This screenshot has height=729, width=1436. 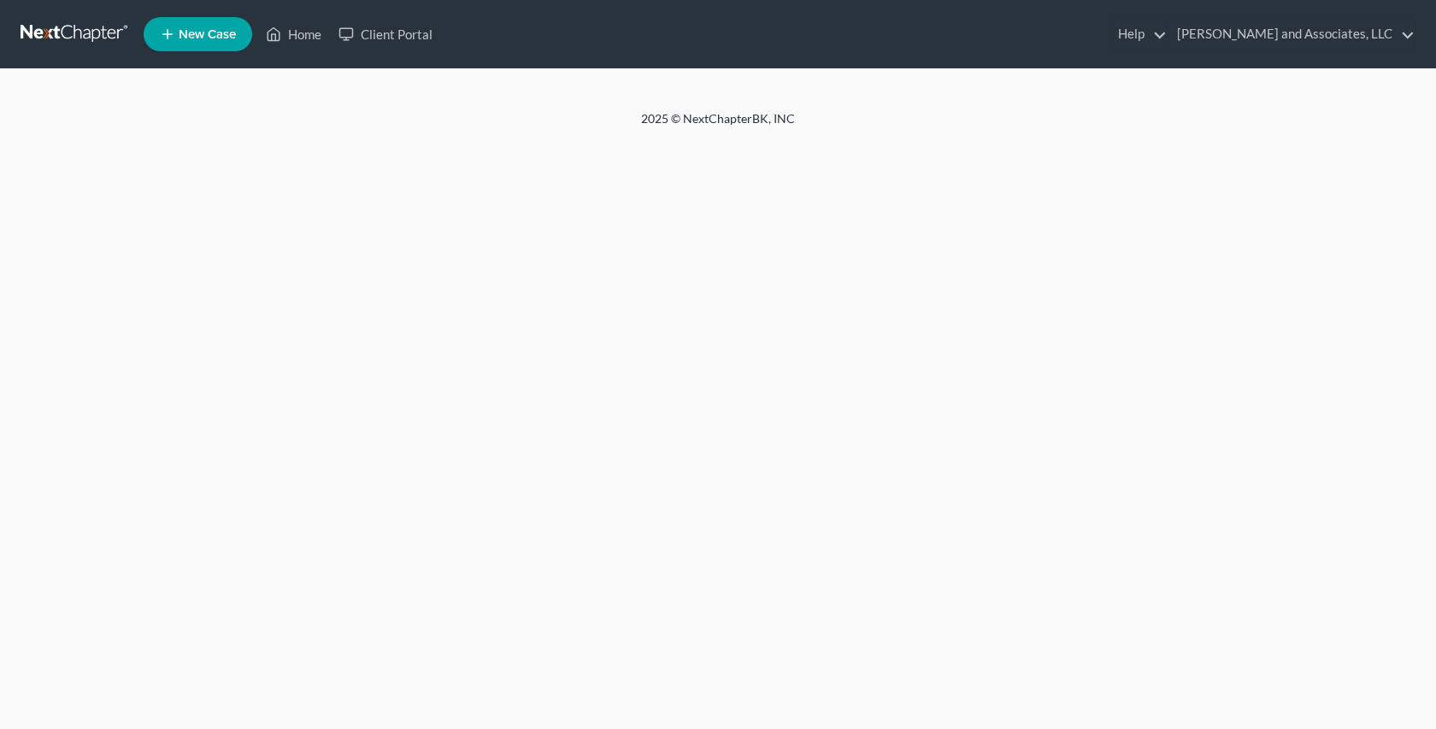 What do you see at coordinates (1138, 34) in the screenshot?
I see `a: Help` at bounding box center [1138, 34].